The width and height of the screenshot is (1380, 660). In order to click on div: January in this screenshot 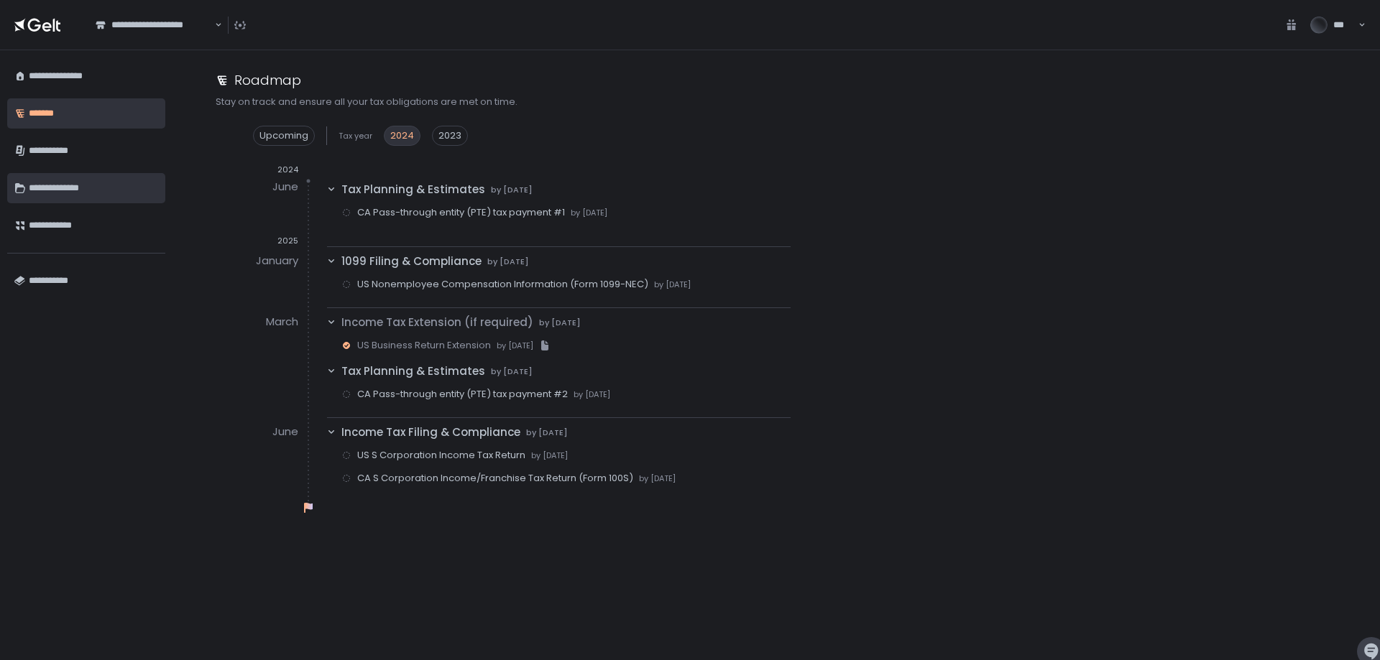, I will do `click(277, 261)`.